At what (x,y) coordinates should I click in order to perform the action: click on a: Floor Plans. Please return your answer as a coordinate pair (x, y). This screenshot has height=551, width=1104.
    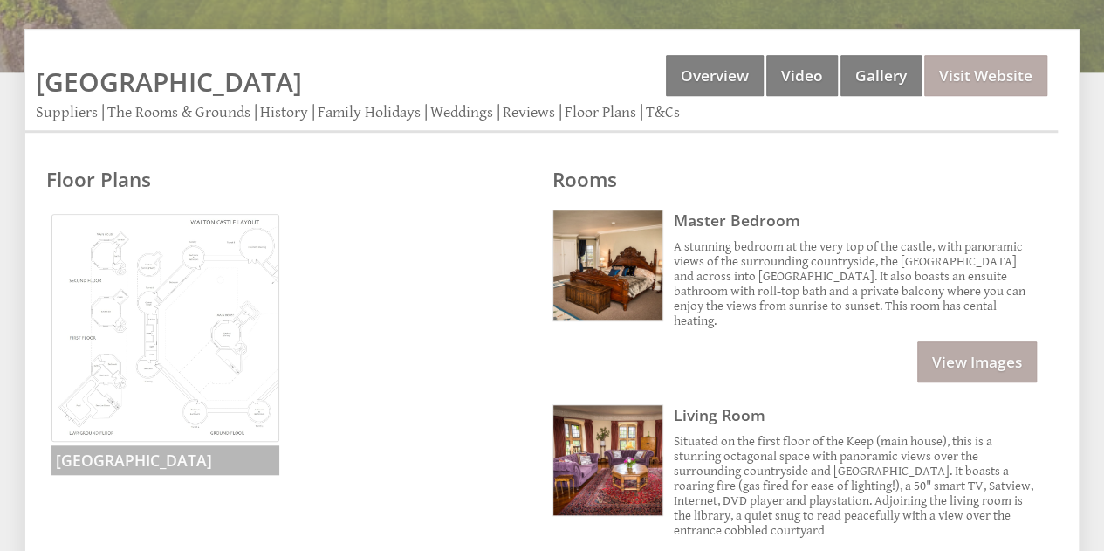
    Looking at the image, I should click on (600, 112).